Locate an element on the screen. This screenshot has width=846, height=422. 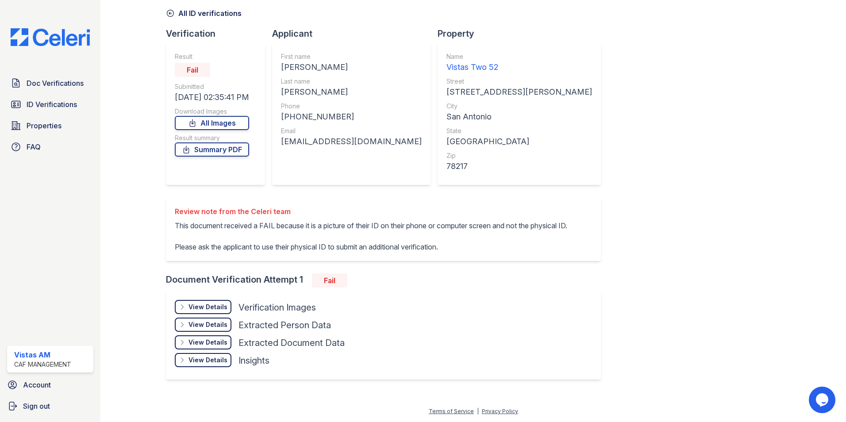
div: Name is located at coordinates (519, 57).